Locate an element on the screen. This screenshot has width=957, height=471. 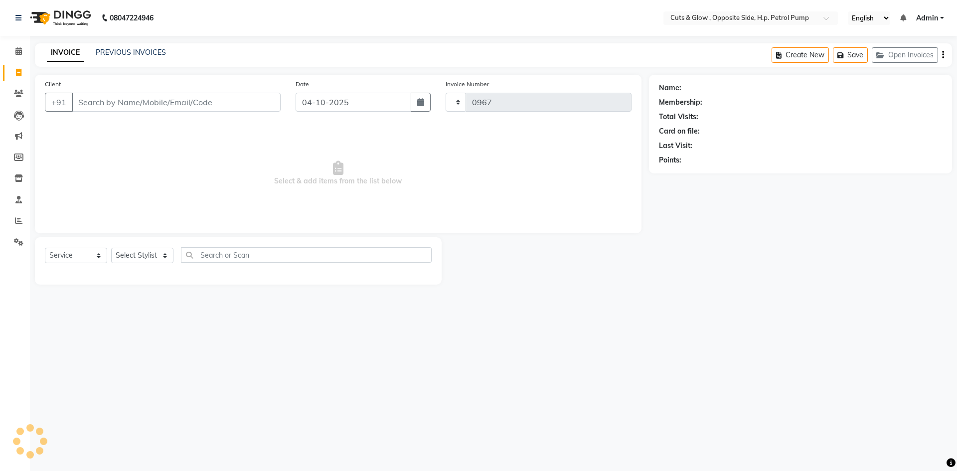
label: Client is located at coordinates (53, 84).